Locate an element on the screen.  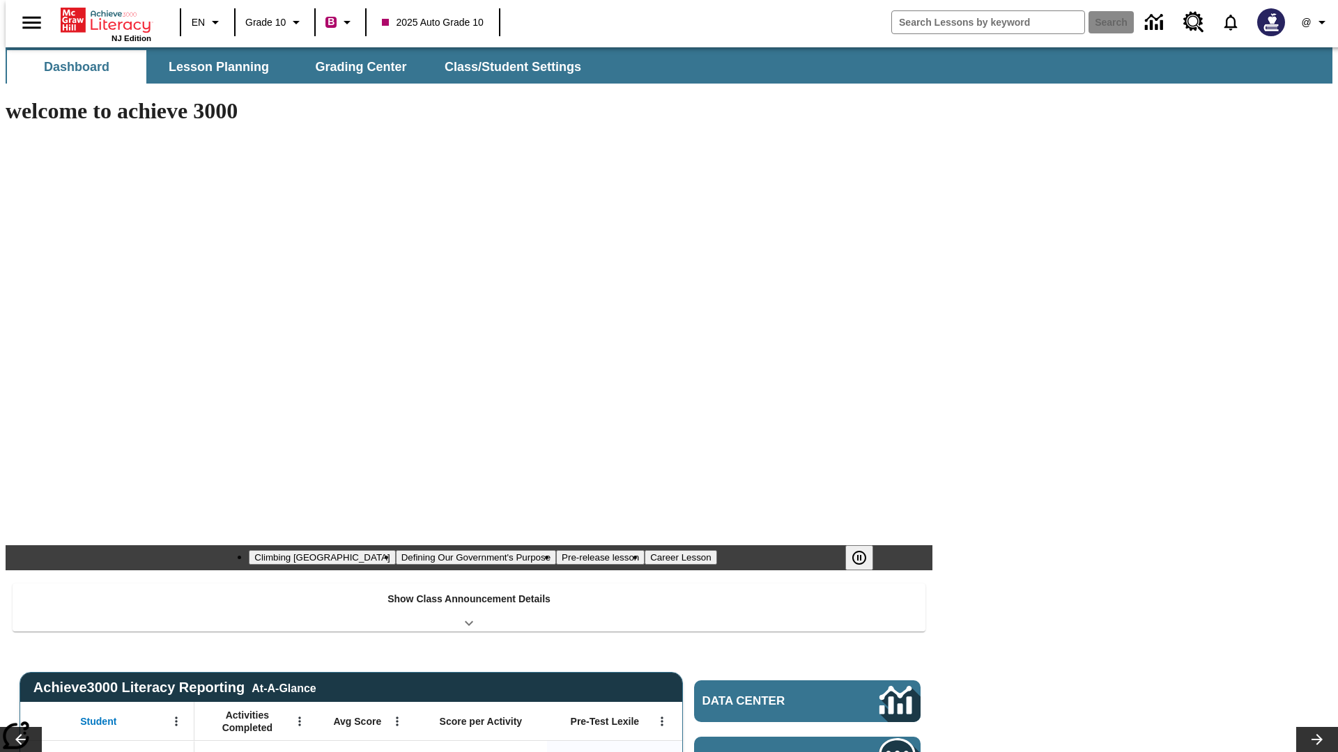
button: Slide 1 Climbing Mount Tai is located at coordinates (322, 557).